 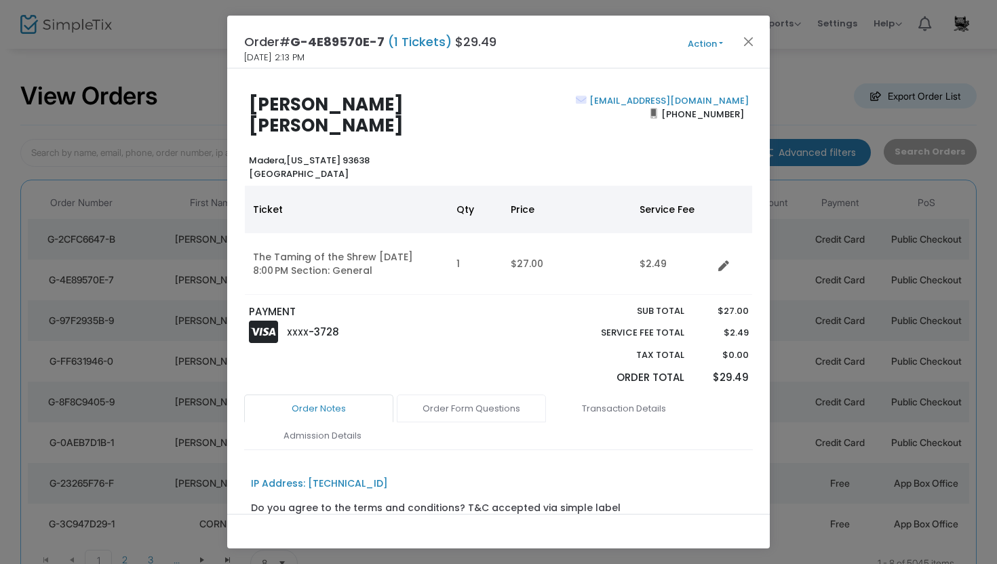 What do you see at coordinates (475, 264) in the screenshot?
I see `td: 1` at bounding box center [475, 264].